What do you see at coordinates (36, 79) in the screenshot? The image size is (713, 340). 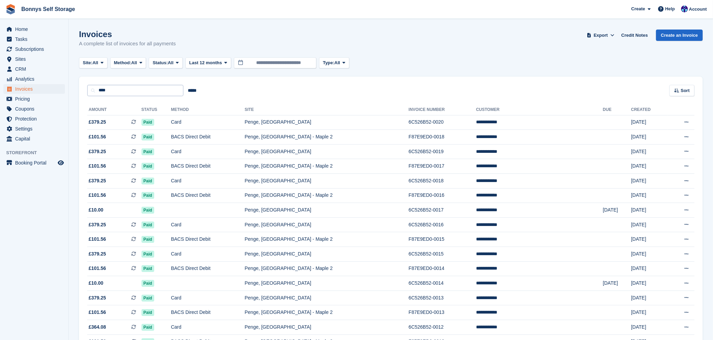 I see `span: Analytics` at bounding box center [36, 79].